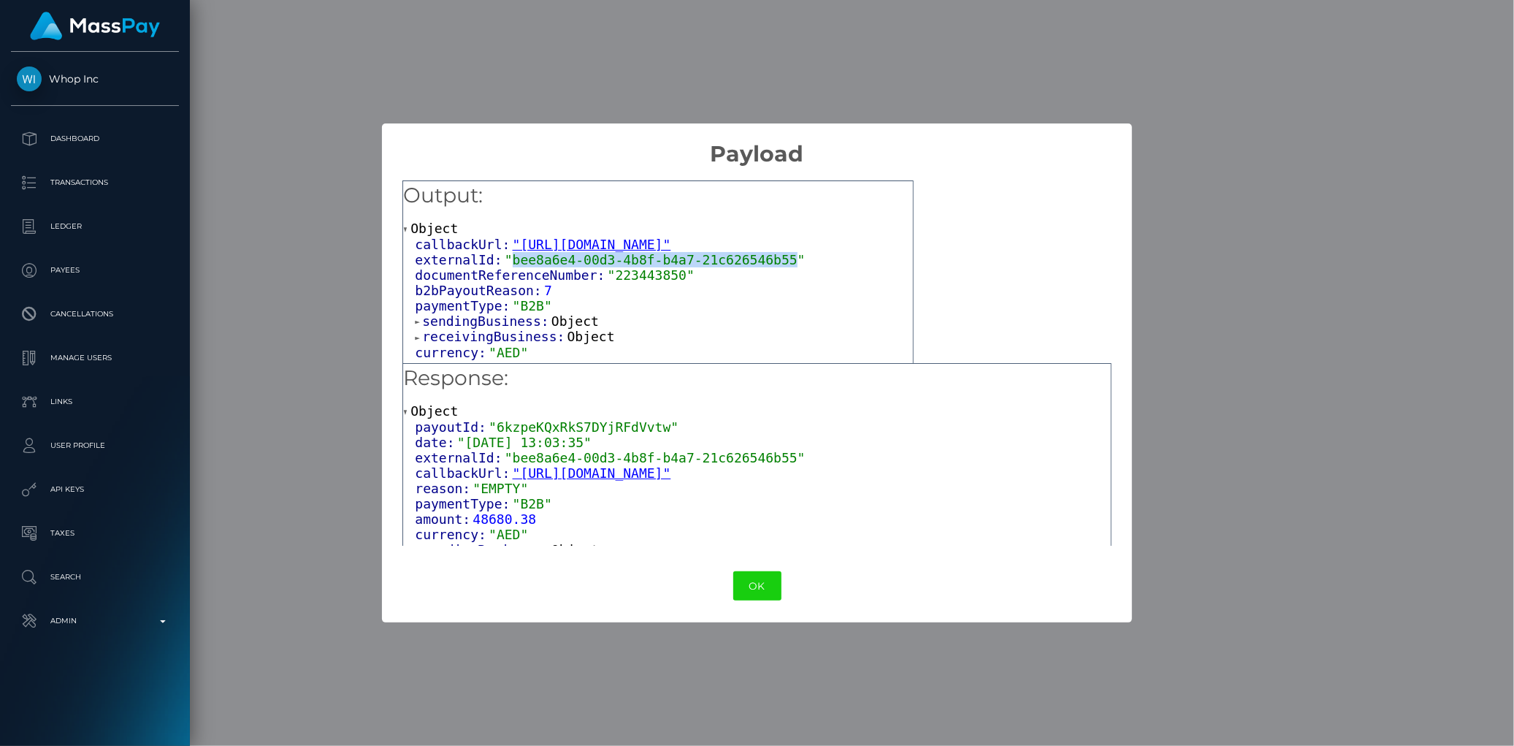 Image resolution: width=1514 pixels, height=746 pixels. What do you see at coordinates (29, 79) in the screenshot?
I see `img: Whop Inc` at bounding box center [29, 79].